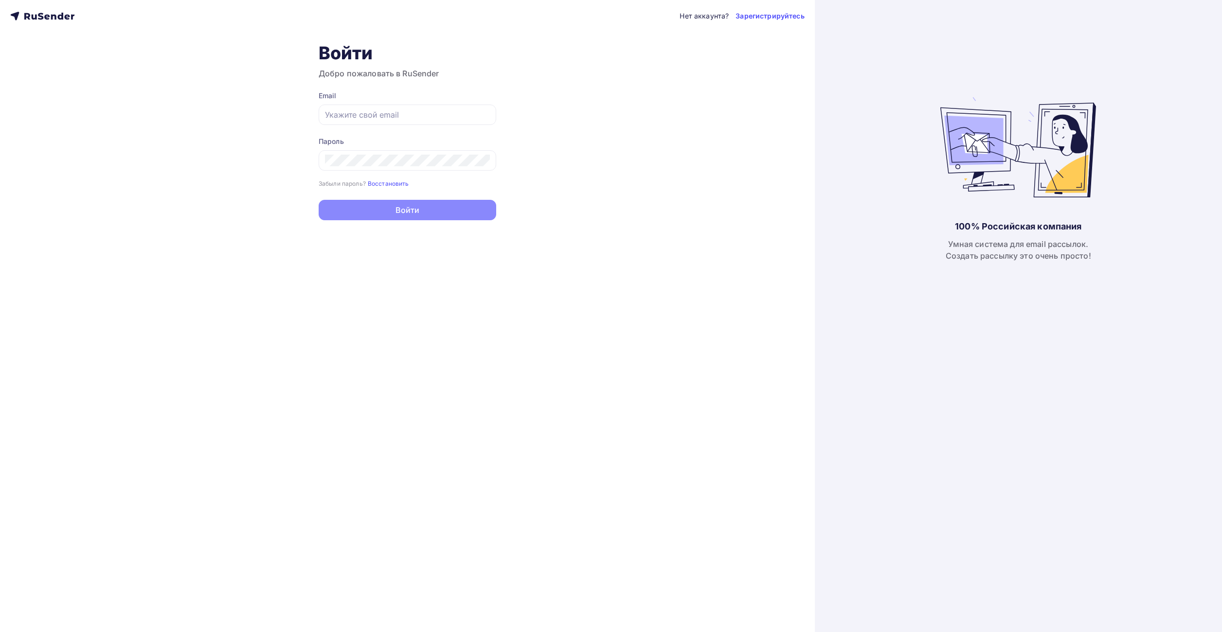  What do you see at coordinates (407, 73) in the screenshot?
I see `h3: Добро пожаловать в RuSender` at bounding box center [407, 73].